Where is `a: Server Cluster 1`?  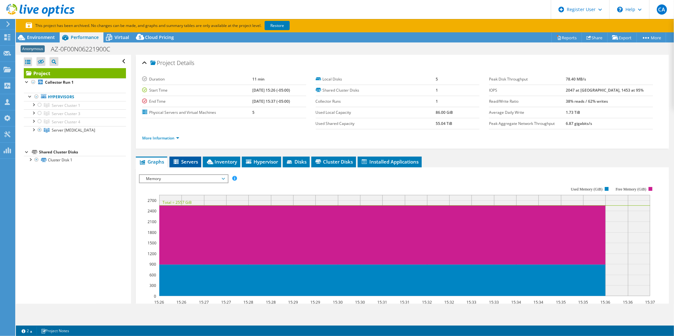 a: Server Cluster 1 is located at coordinates (75, 105).